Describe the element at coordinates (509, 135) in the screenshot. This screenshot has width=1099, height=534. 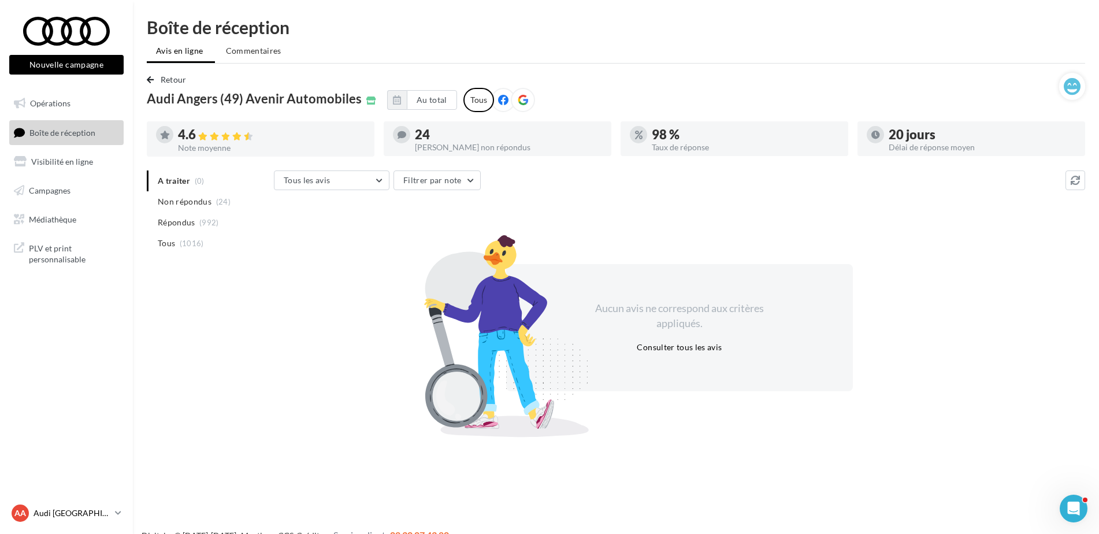
I see `div: 24` at that location.